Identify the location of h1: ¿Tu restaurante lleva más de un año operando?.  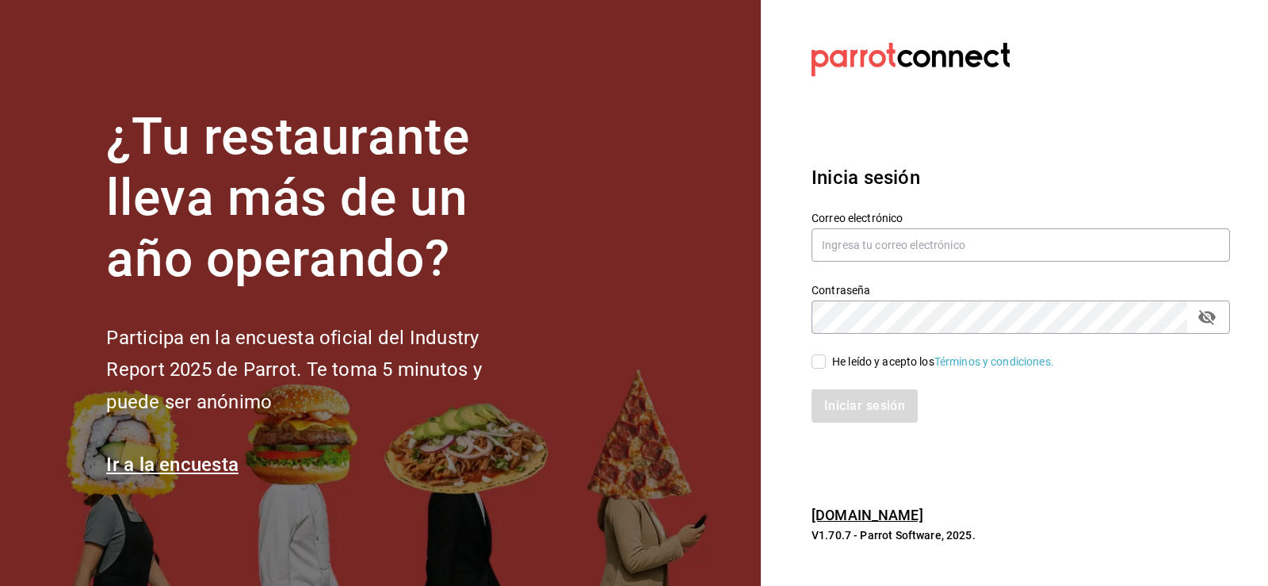
(320, 198).